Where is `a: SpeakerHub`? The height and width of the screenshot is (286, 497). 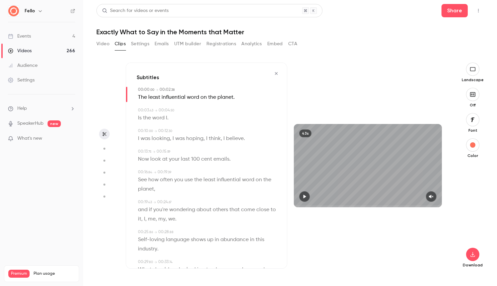 a: SpeakerHub is located at coordinates (30, 123).